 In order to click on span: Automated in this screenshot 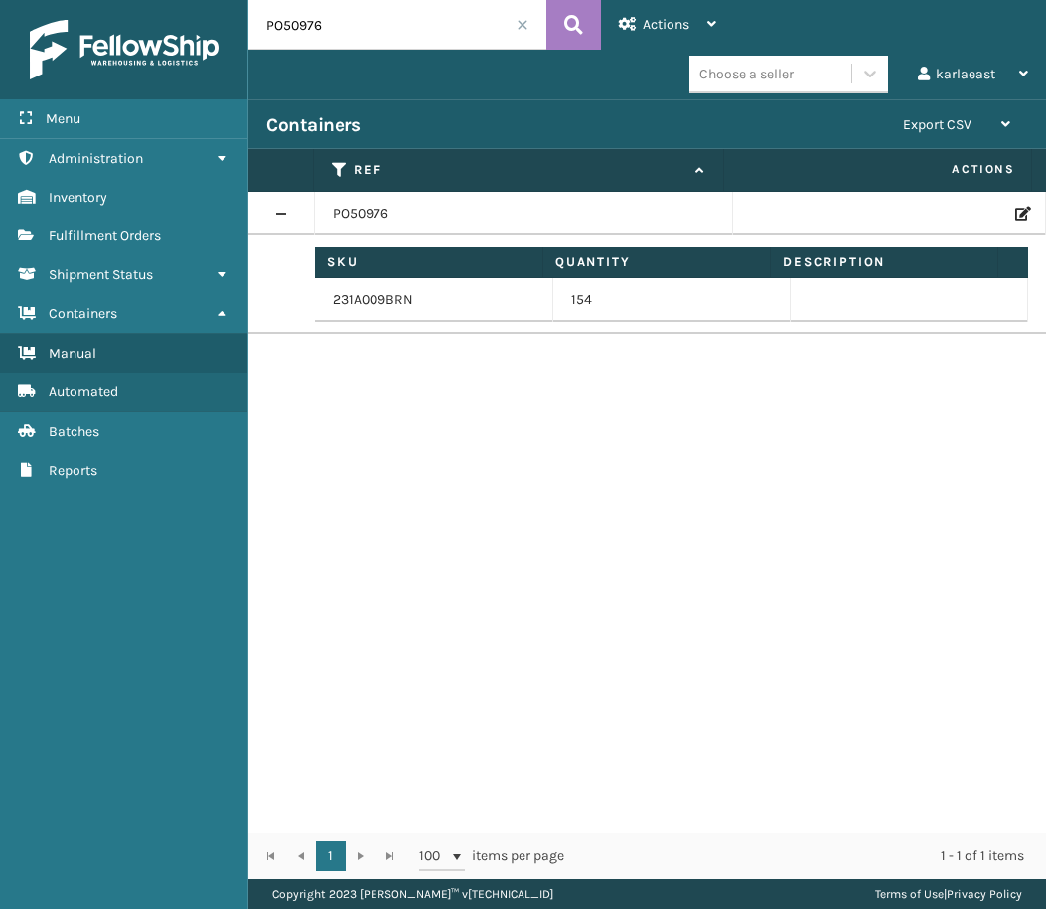, I will do `click(83, 391)`.